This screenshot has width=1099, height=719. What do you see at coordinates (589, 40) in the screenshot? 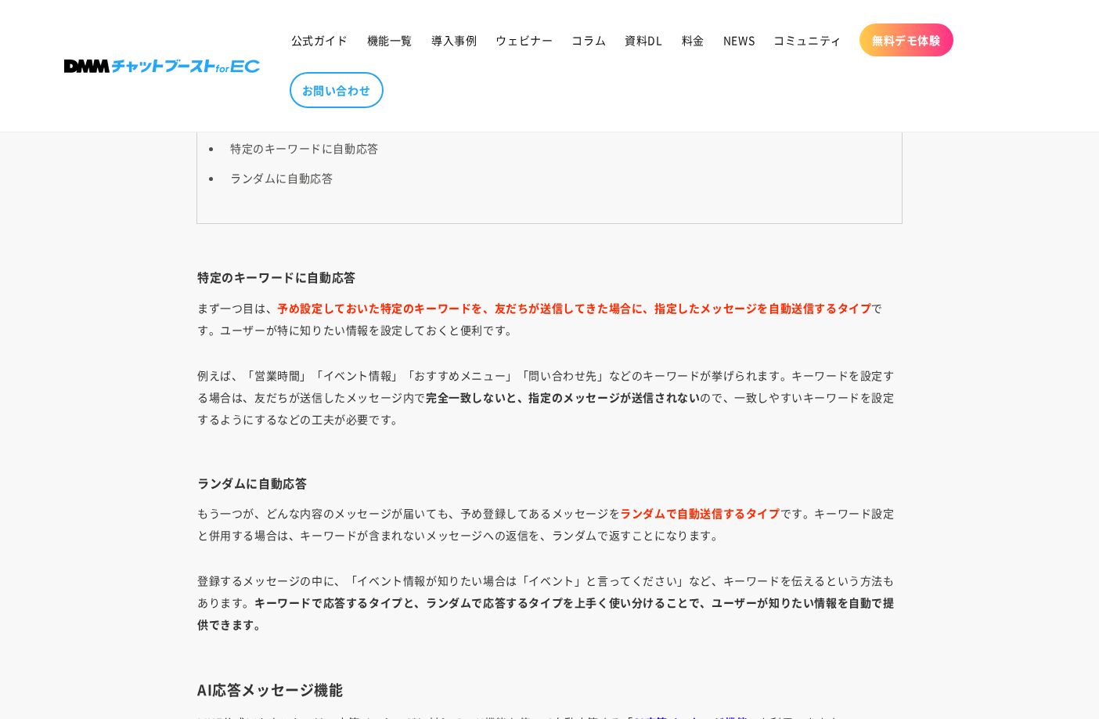
I see `span: コラム` at bounding box center [589, 40].